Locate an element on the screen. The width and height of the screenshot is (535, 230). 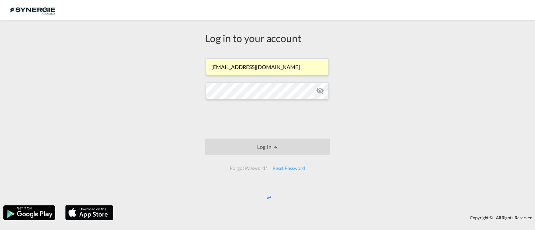
button: LOGIN is located at coordinates (268, 147).